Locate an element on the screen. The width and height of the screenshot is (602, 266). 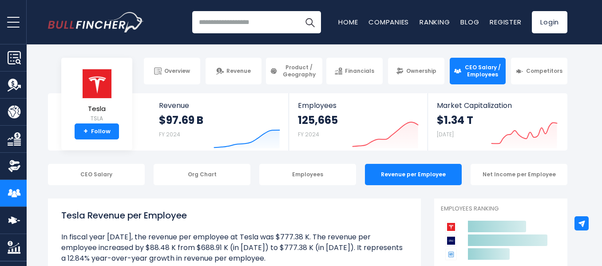
a: Login is located at coordinates (549, 22).